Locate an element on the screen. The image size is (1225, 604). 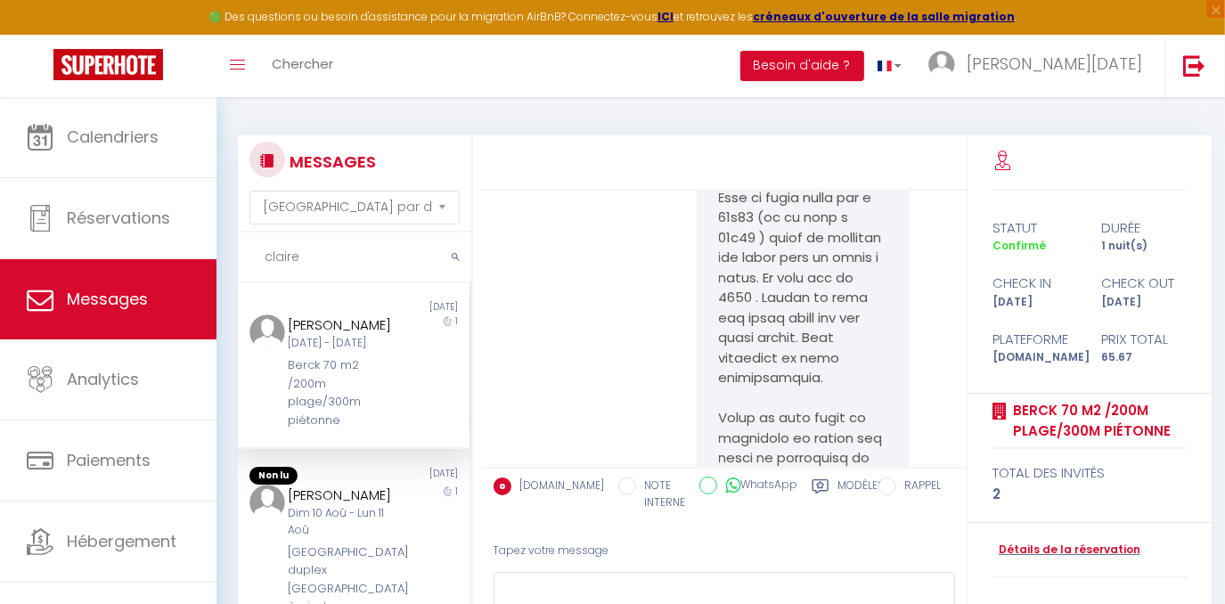
div: statut is located at coordinates (1036, 228).